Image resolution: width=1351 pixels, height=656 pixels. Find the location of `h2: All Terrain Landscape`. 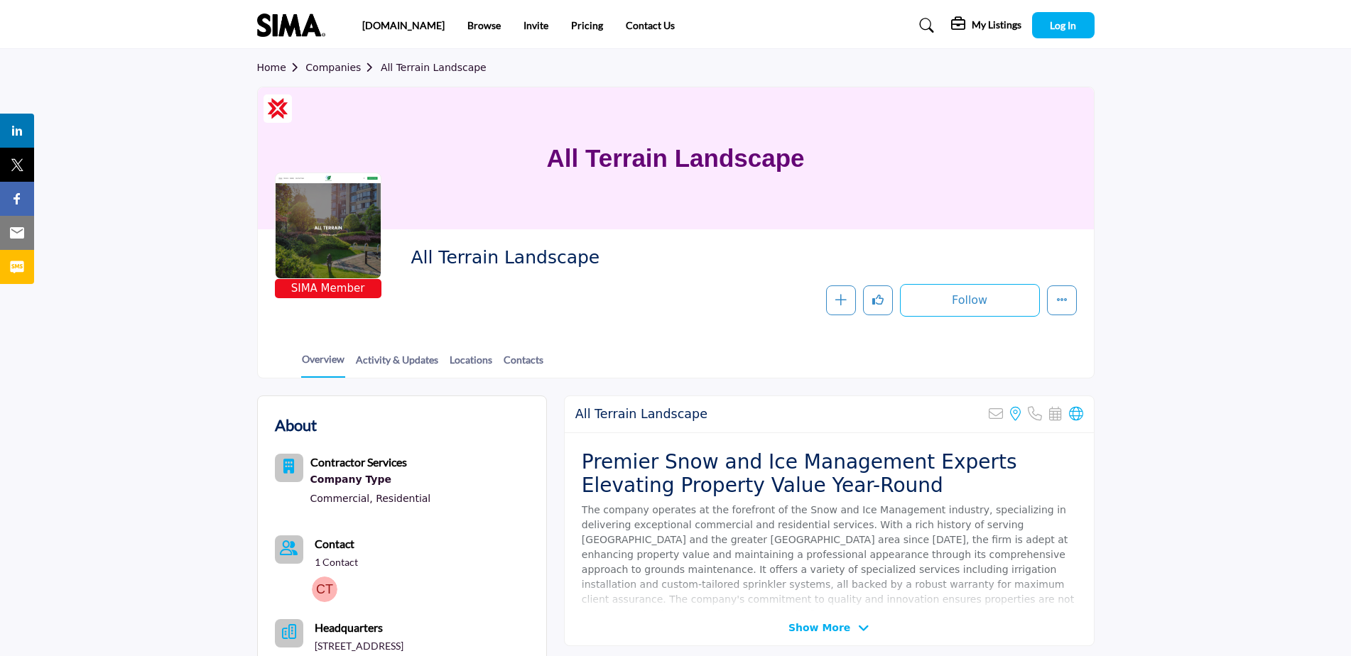

h2: All Terrain Landscape is located at coordinates (642, 414).